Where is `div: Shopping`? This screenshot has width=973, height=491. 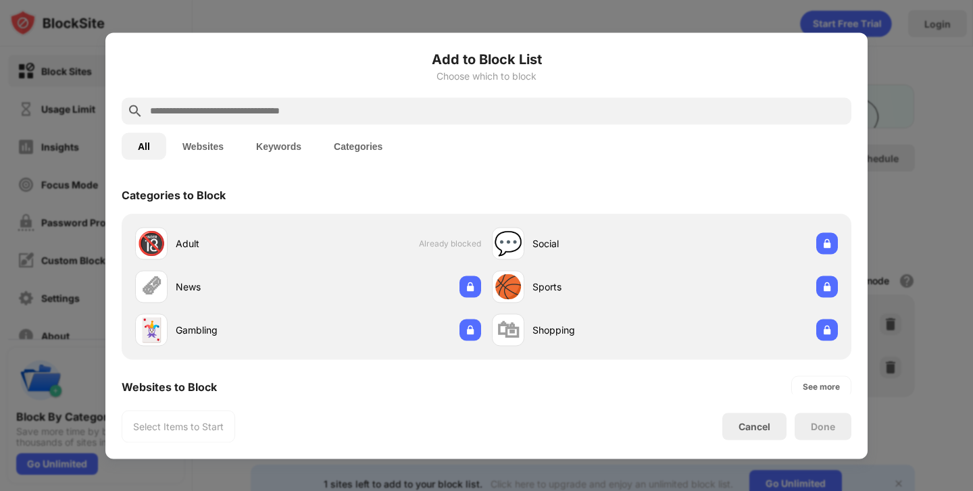 div: Shopping is located at coordinates (599, 330).